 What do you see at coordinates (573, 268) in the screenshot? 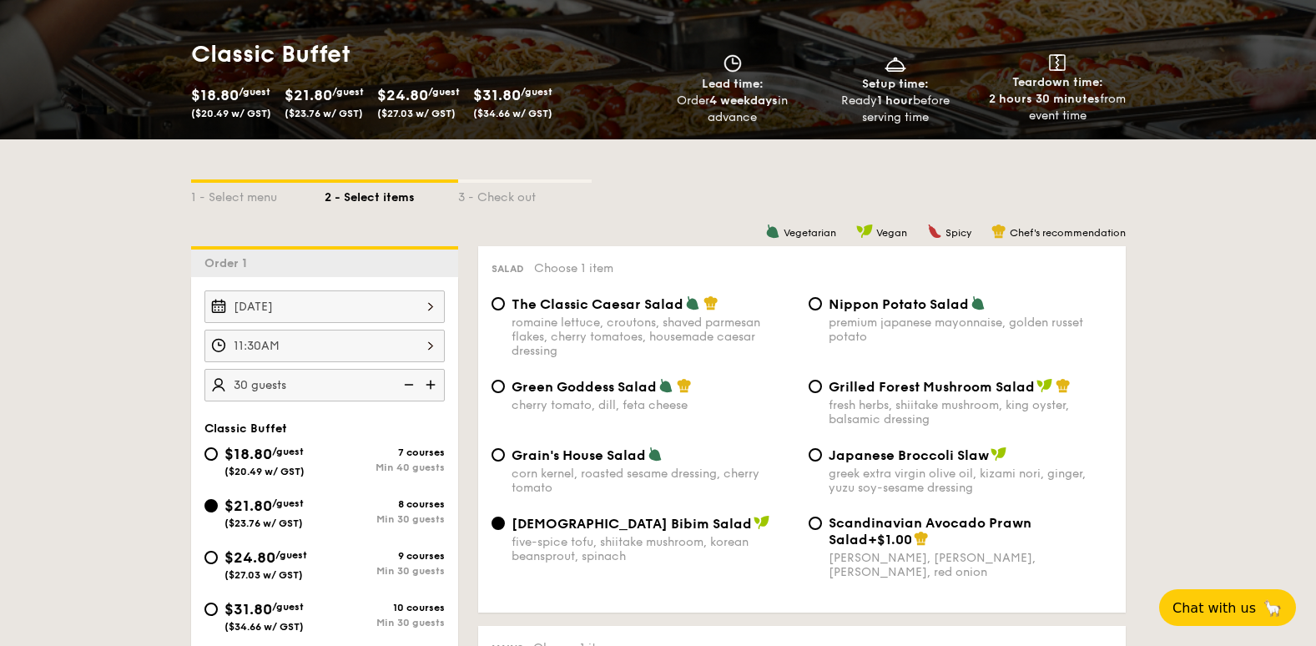
I see `span: Choose 1 item` at bounding box center [573, 268].